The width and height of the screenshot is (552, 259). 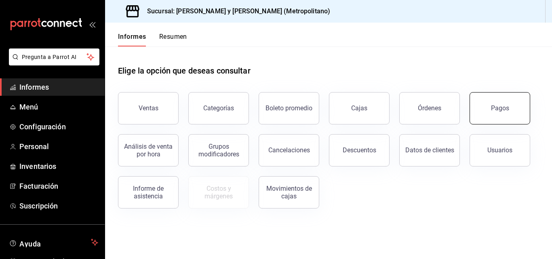 What do you see at coordinates (219, 108) in the screenshot?
I see `button: Categorías` at bounding box center [219, 108].